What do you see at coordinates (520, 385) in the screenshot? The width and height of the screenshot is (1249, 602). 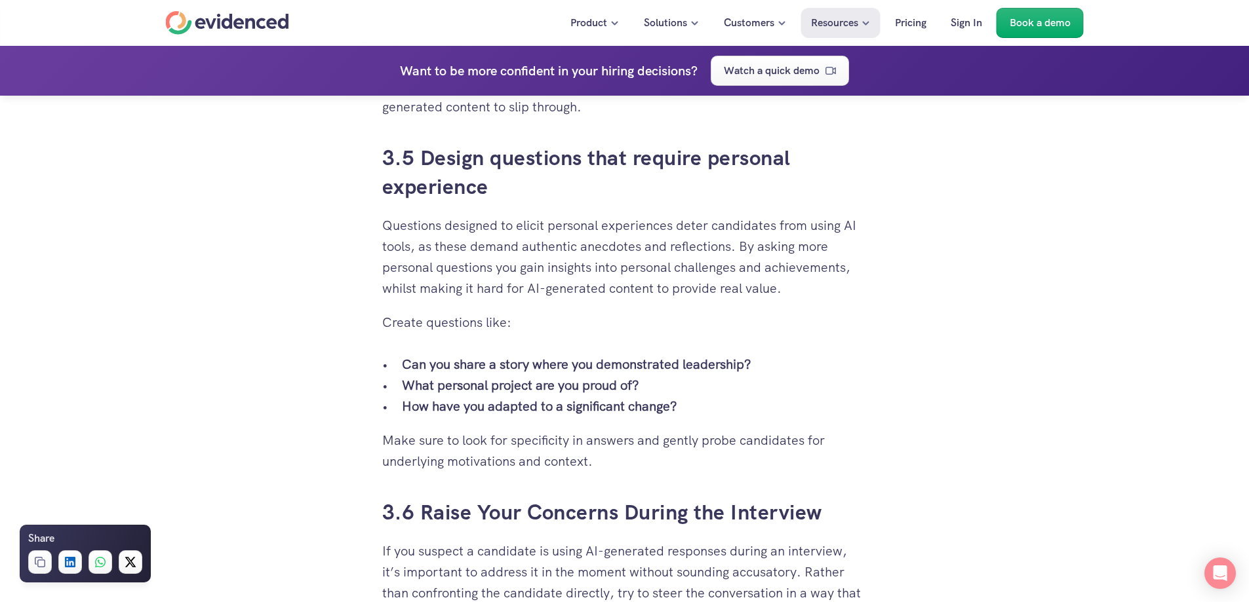 I see `strong: What personal project are you proud of?` at bounding box center [520, 385].